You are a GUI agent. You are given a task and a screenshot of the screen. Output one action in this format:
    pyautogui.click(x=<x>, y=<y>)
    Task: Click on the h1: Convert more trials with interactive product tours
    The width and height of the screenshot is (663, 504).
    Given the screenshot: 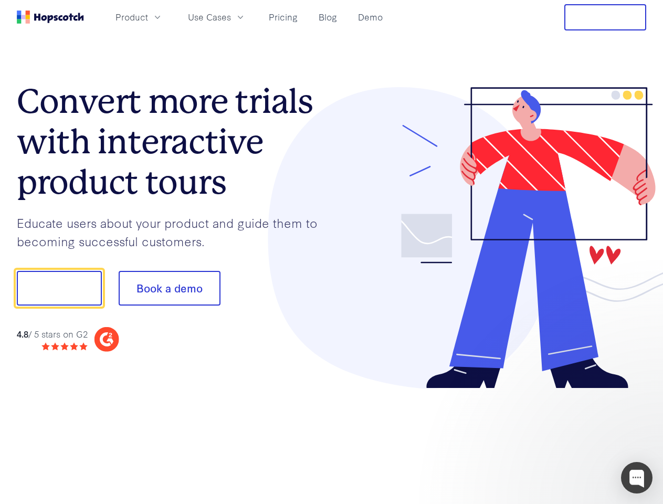 What is the action you would take?
    pyautogui.click(x=174, y=142)
    